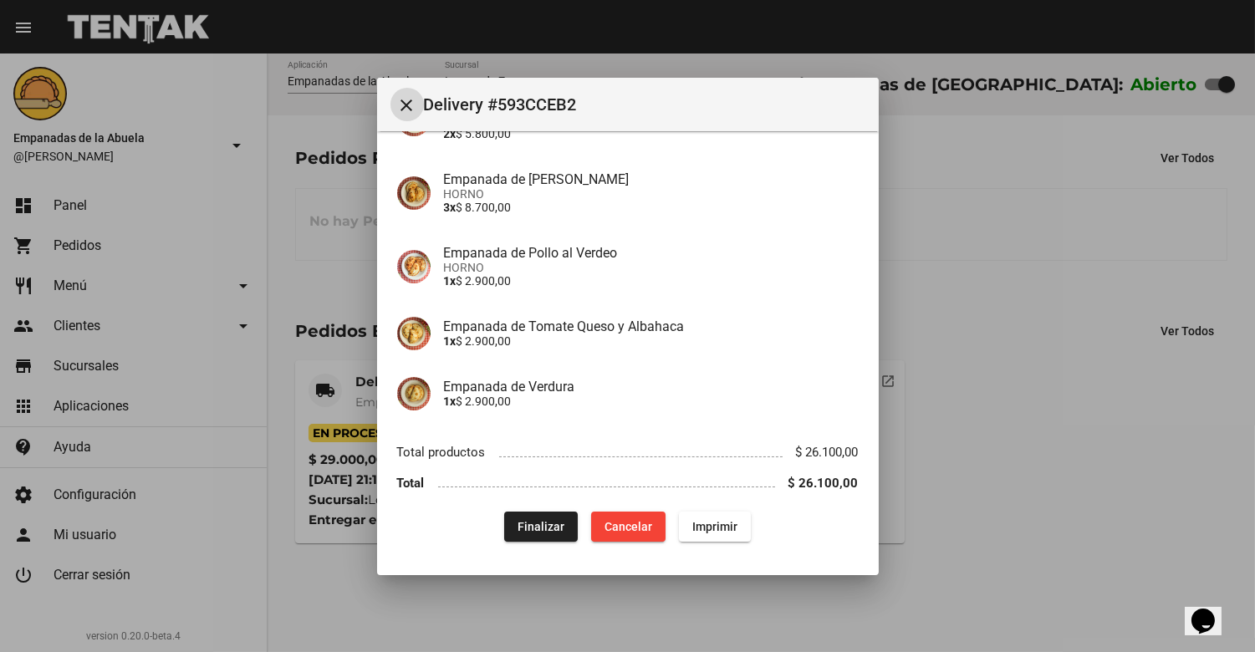  I want to click on li: Total $ 26.100,00, so click(628, 483).